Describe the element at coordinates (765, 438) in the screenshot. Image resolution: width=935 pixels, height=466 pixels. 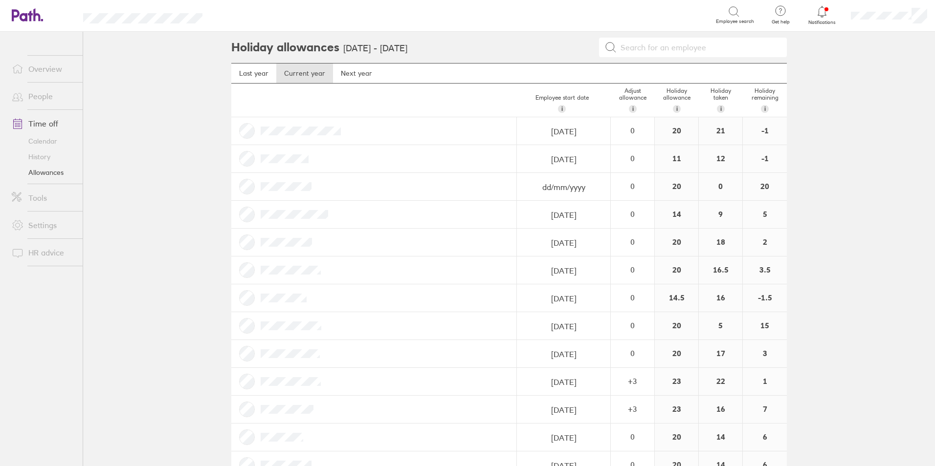
I see `div: 6` at that location.